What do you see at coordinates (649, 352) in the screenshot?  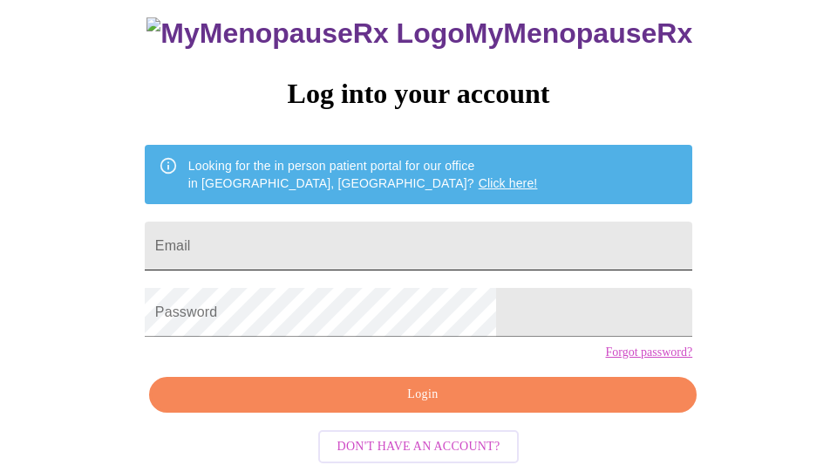 I see `a: Forgot password?` at bounding box center [649, 352].